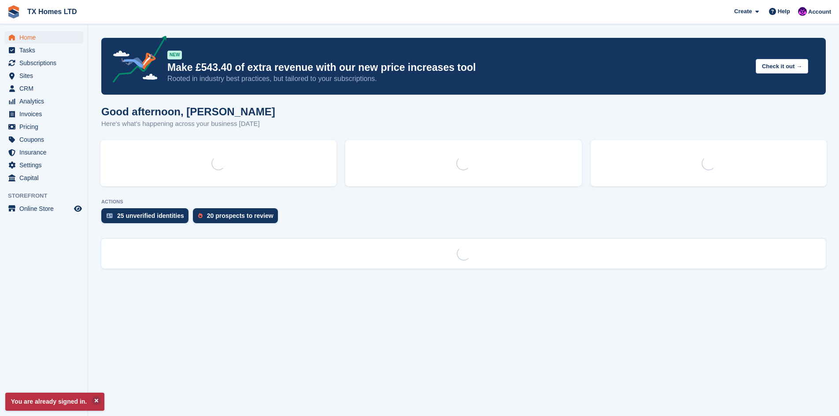 The image size is (839, 416). Describe the element at coordinates (782, 66) in the screenshot. I see `button: Check it out →` at that location.